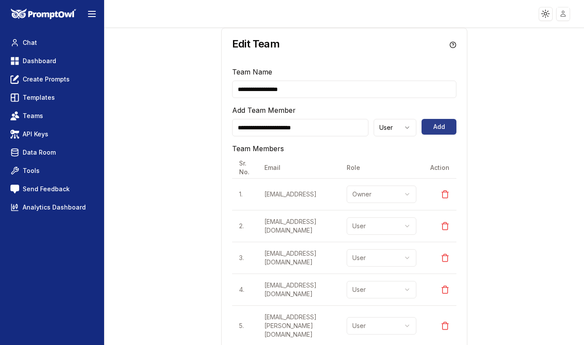 This screenshot has height=345, width=584. I want to click on td: 2 ., so click(245, 226).